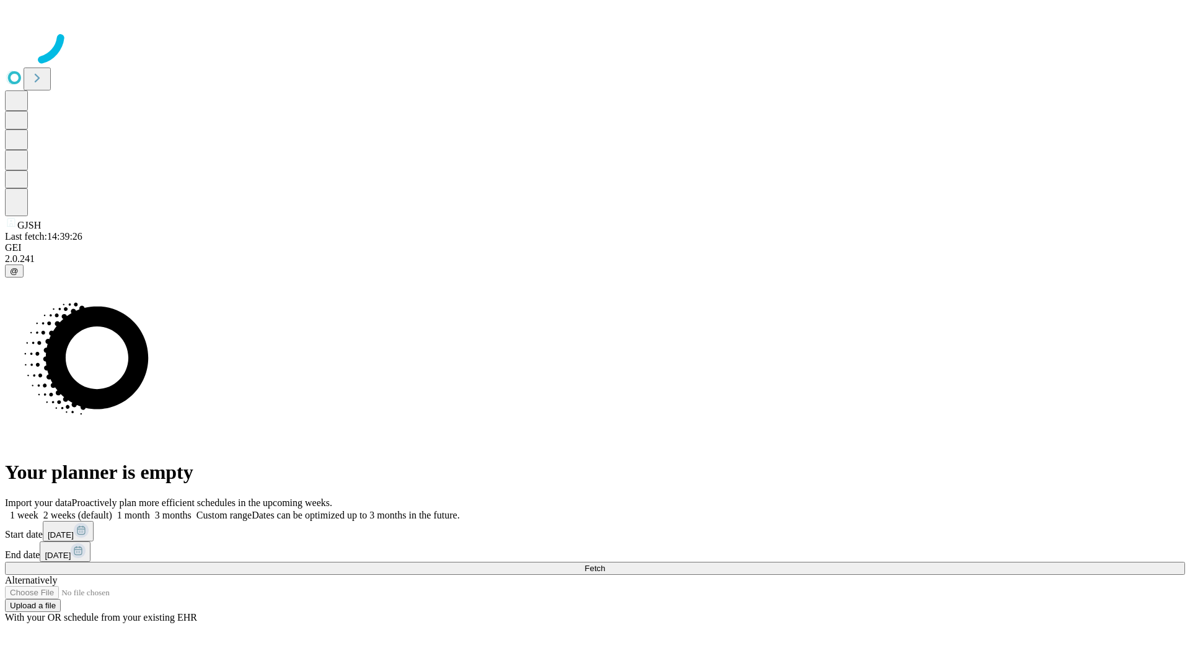 The image size is (1190, 669). I want to click on button: Upload a file, so click(33, 606).